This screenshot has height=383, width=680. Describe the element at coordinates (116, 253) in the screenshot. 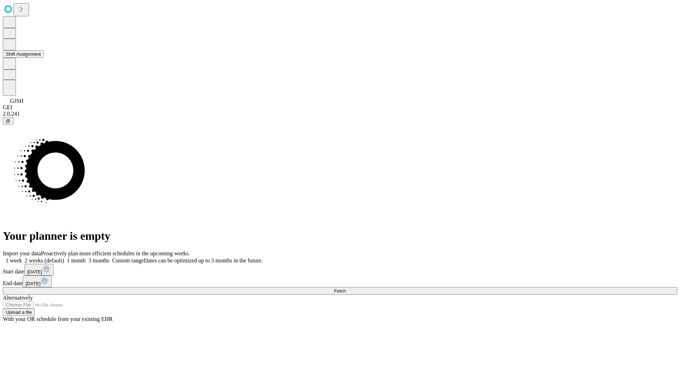

I see `span: Proactively plan more efficient schedules in the upcoming weeks.` at that location.